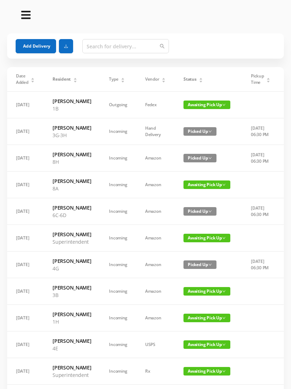  Describe the element at coordinates (72, 215) in the screenshot. I see `p: 6C-6D` at that location.